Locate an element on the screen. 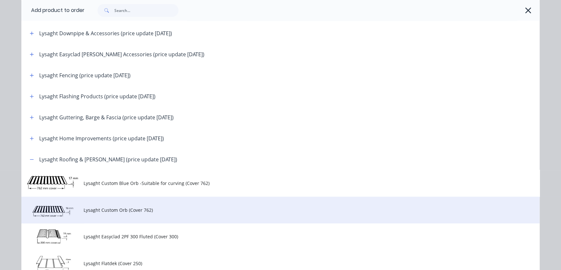 The height and width of the screenshot is (270, 561). span: Lysaght Easyclad 2PF 300 Fluted (Cover 300) is located at coordinates (266, 237).